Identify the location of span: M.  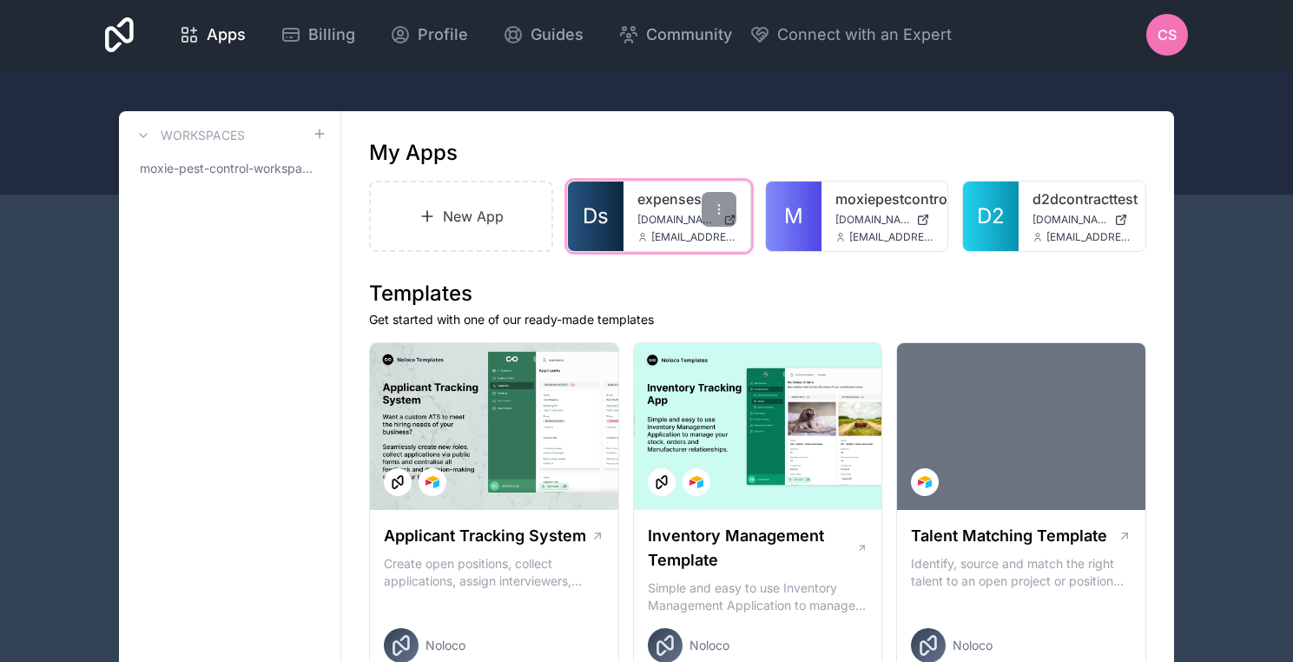
(794, 216).